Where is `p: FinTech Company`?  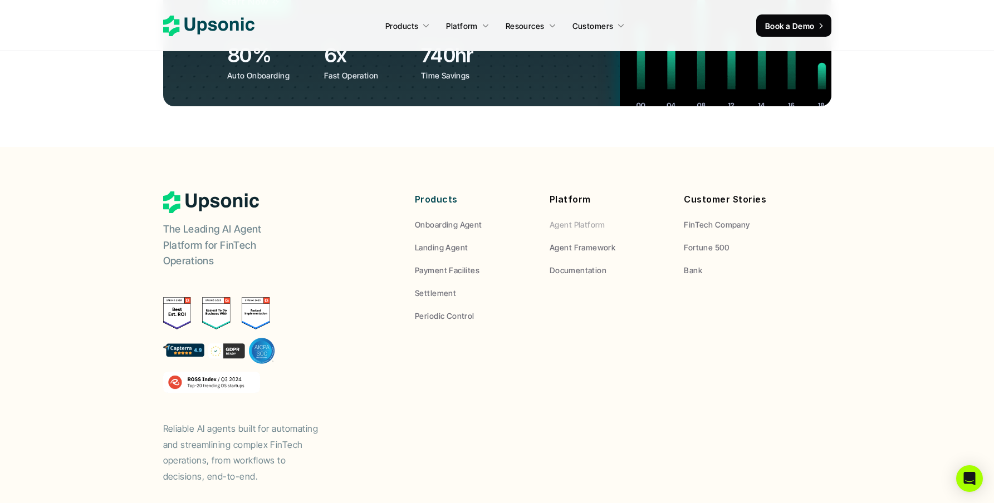
p: FinTech Company is located at coordinates (717, 224).